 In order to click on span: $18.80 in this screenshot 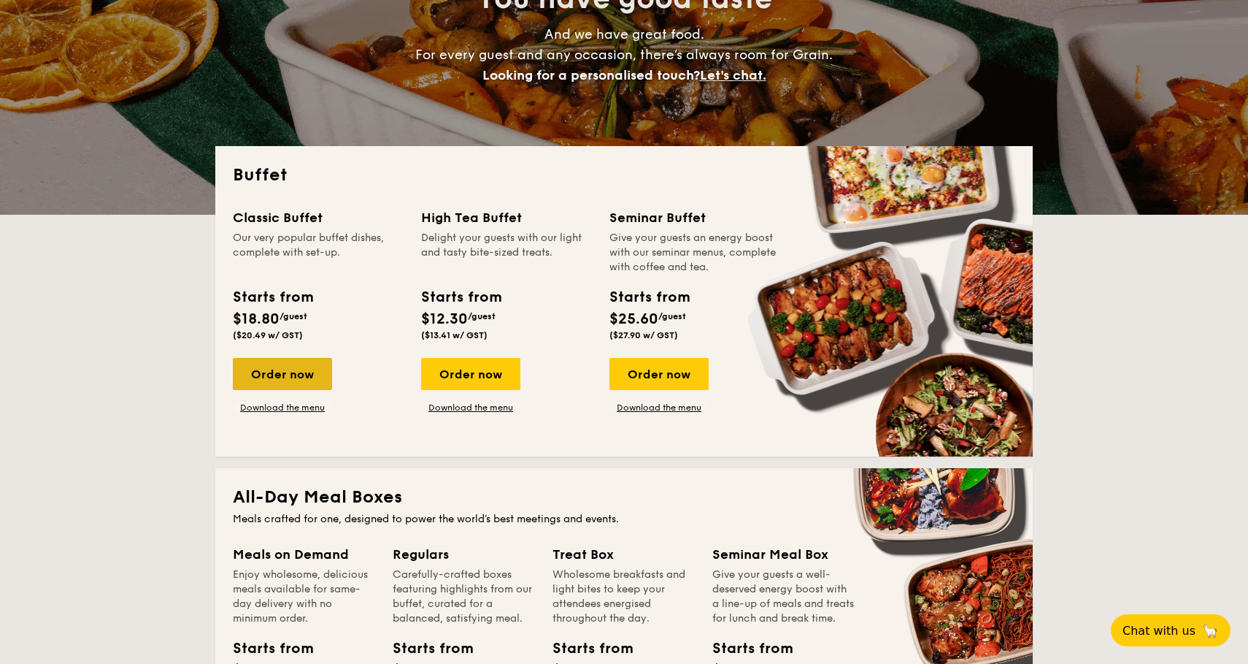, I will do `click(256, 319)`.